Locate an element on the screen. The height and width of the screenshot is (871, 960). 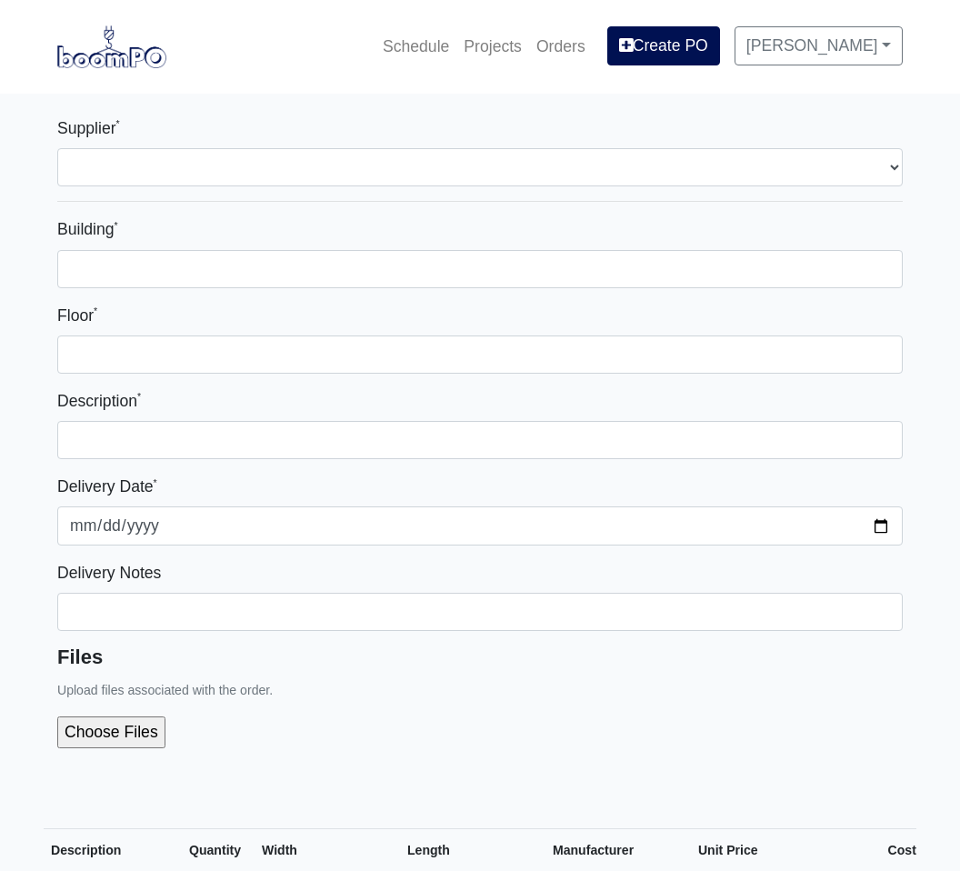
label: Delivery Notes is located at coordinates (109, 573).